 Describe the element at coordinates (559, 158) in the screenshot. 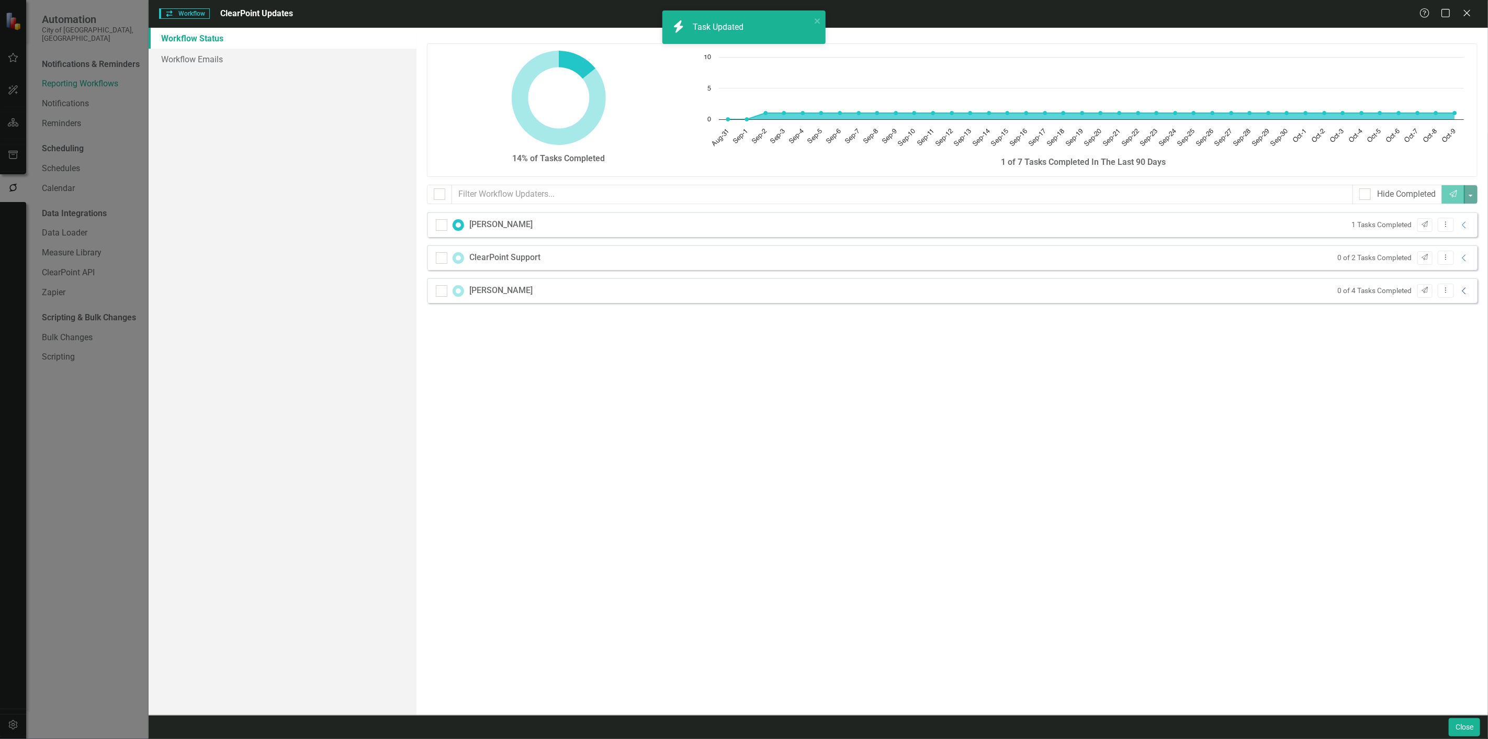

I see `strong: 14% of Tasks Completed` at that location.